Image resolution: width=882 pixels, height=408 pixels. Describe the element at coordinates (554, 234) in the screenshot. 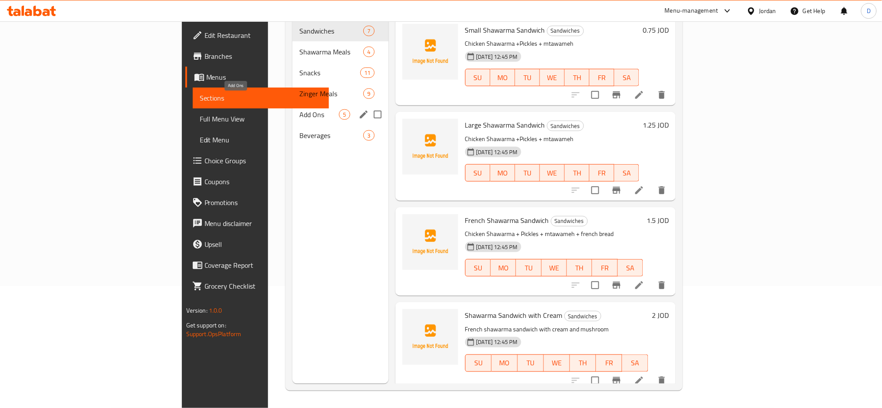

I see `p: Chicken Shawarma + Pickles + mtawameh + french bread` at that location.